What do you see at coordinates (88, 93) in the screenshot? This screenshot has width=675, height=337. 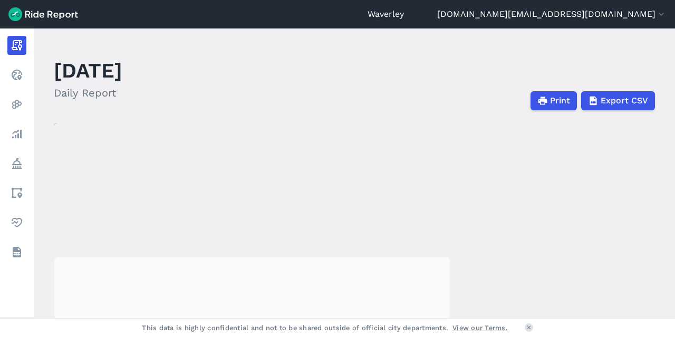 I see `h2: Daily Report` at bounding box center [88, 93].